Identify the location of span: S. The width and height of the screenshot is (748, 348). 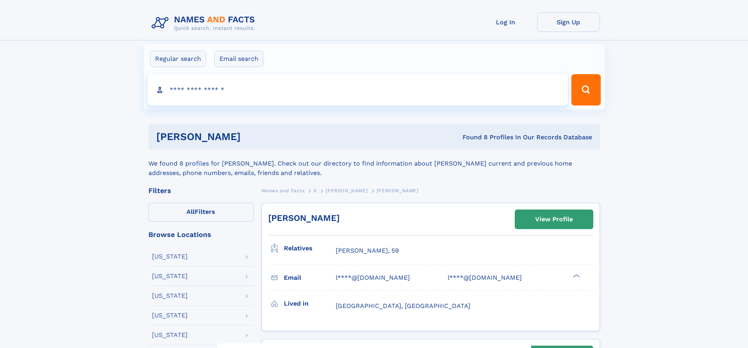
(315, 191).